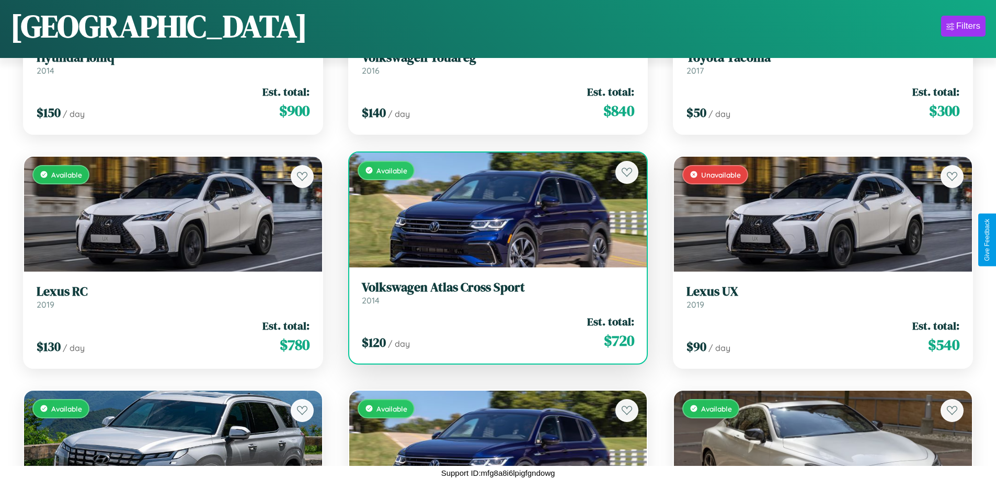  Describe the element at coordinates (498, 63) in the screenshot. I see `a: Volkswagen Touareg2016` at that location.